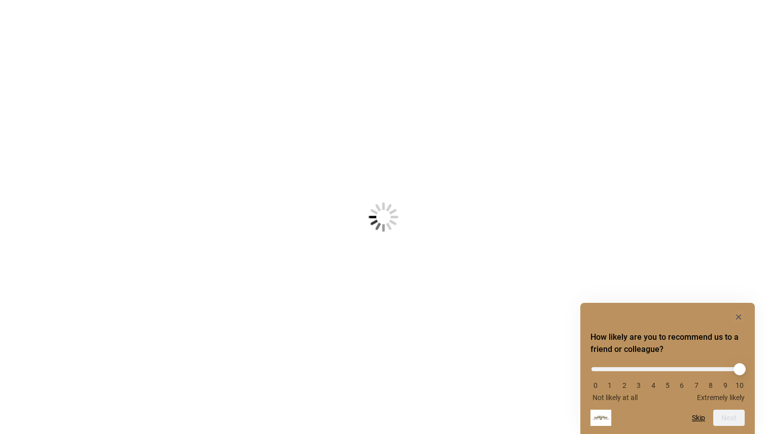 The width and height of the screenshot is (767, 434). What do you see at coordinates (667, 386) in the screenshot?
I see `li: 5` at bounding box center [667, 386].